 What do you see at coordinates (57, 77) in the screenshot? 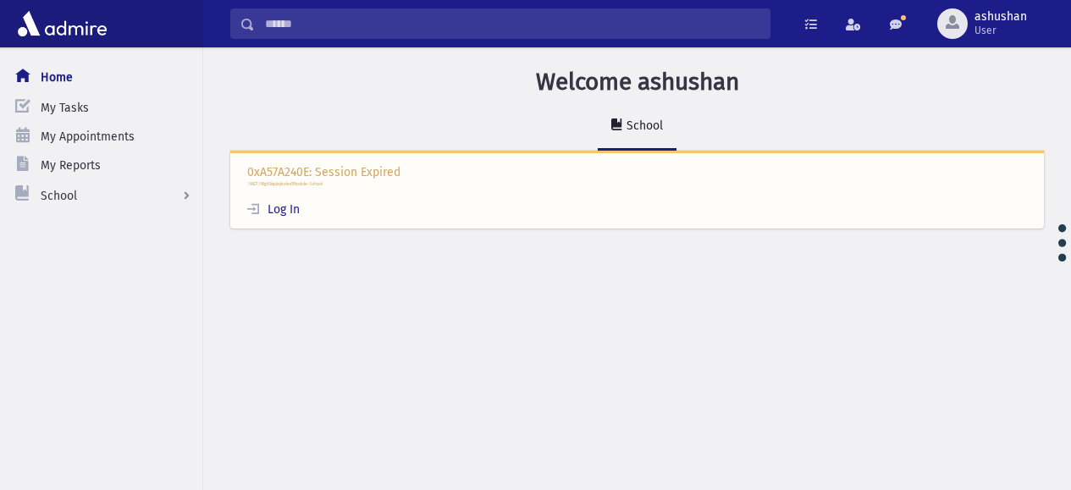
I see `span: Home` at bounding box center [57, 77].